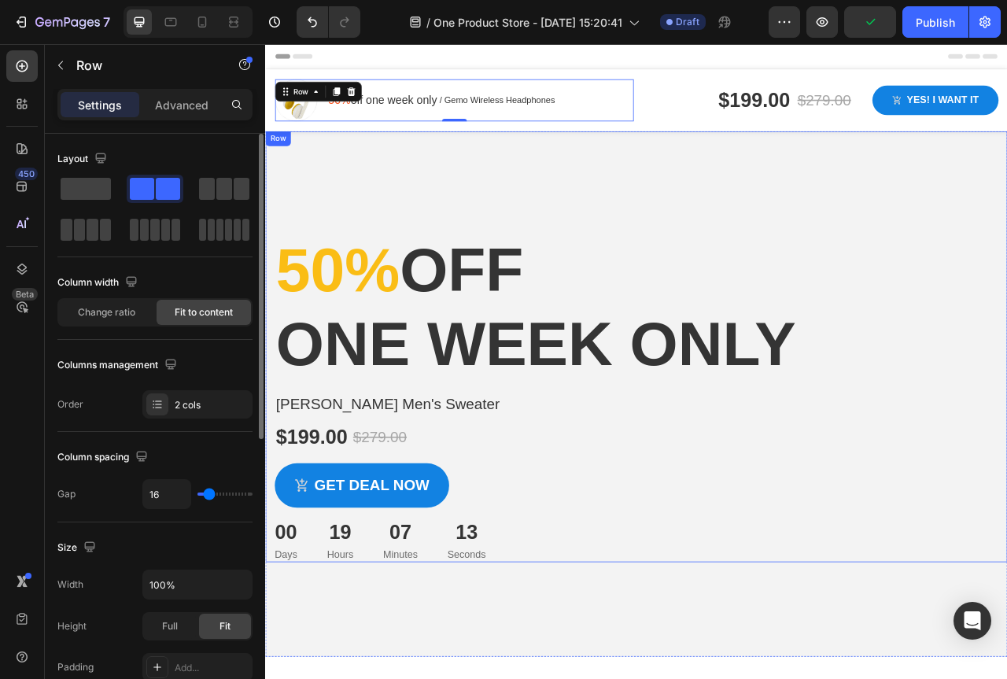 This screenshot has height=679, width=1007. I want to click on button: 7, so click(61, 22).